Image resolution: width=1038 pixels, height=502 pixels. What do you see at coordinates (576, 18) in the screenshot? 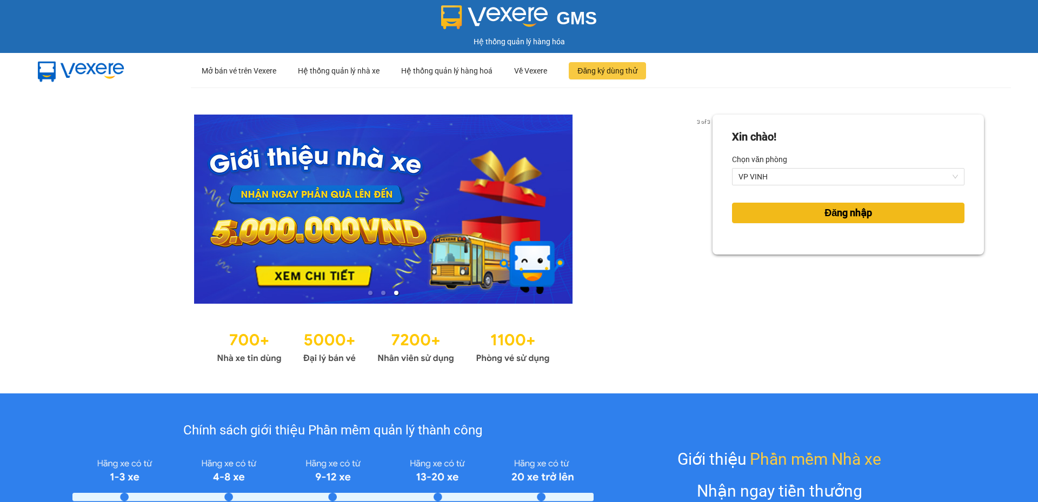
I see `span: GMS` at bounding box center [576, 18].